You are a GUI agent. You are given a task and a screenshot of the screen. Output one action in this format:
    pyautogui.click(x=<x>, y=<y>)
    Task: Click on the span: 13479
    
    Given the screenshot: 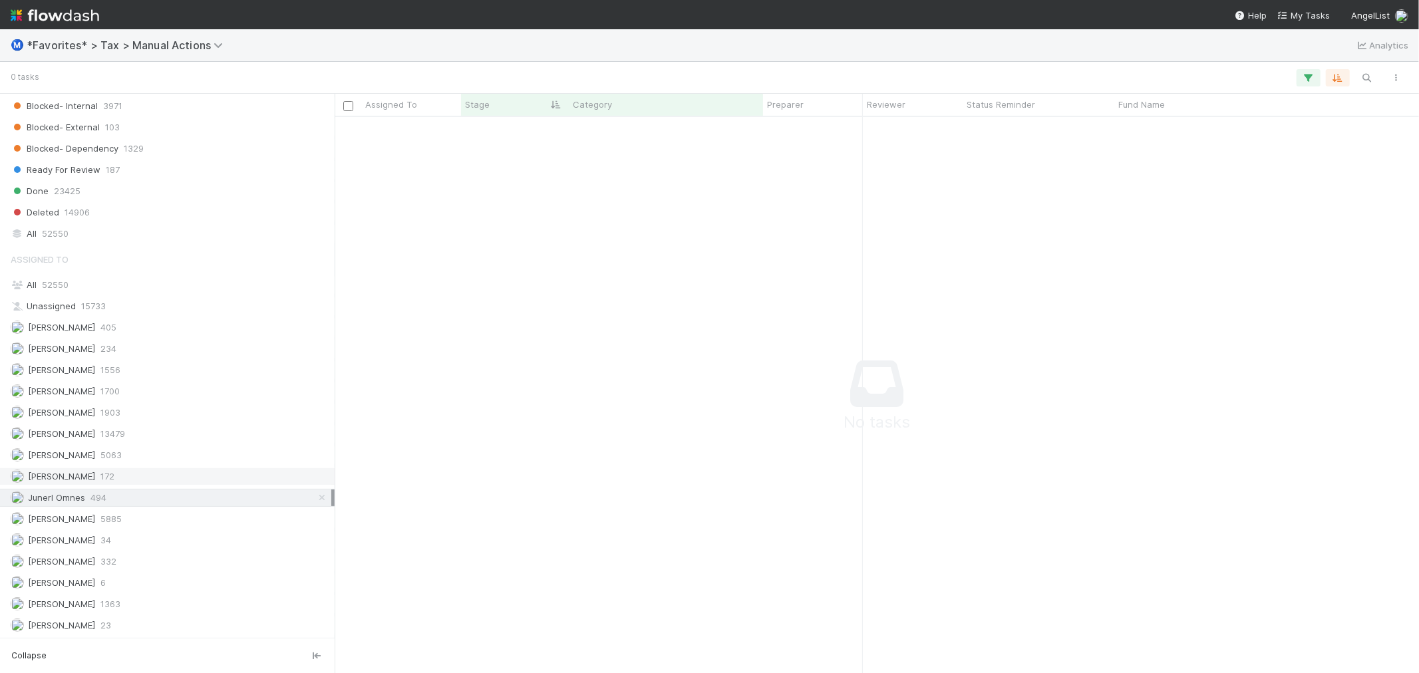 What is the action you would take?
    pyautogui.click(x=112, y=434)
    